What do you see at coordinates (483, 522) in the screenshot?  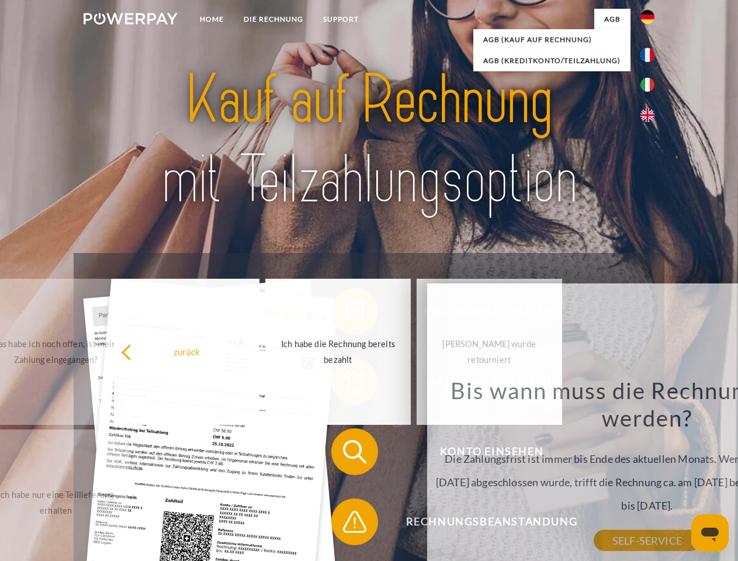 I see `button: Rechnungsbeanstandung` at bounding box center [483, 522].